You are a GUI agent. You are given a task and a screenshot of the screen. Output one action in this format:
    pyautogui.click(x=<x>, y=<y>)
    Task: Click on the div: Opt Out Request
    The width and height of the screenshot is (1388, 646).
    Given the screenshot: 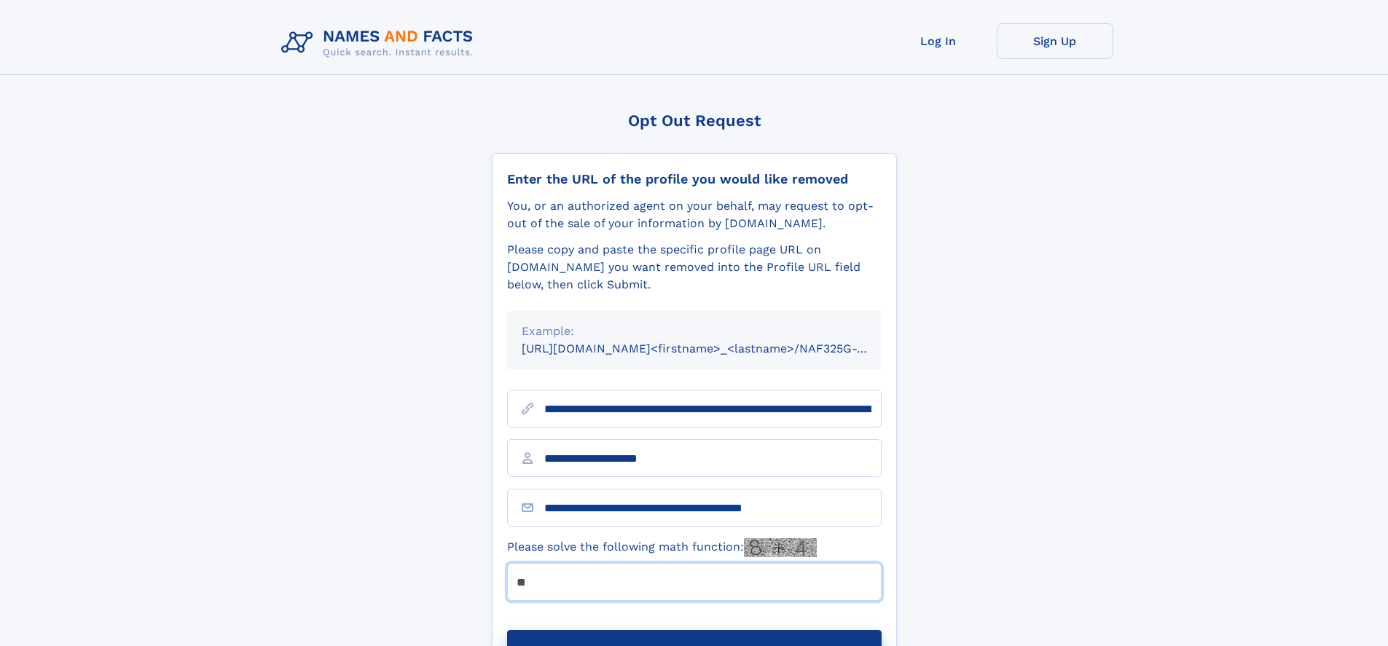 What is the action you would take?
    pyautogui.click(x=694, y=120)
    